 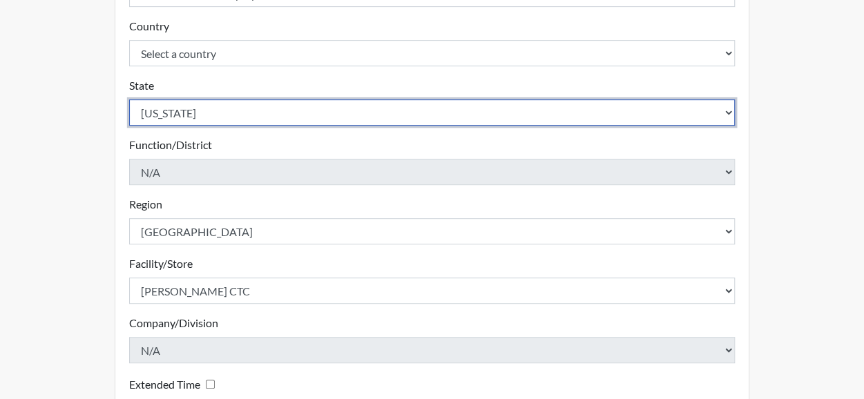 I want to click on label: Region, so click(x=146, y=204).